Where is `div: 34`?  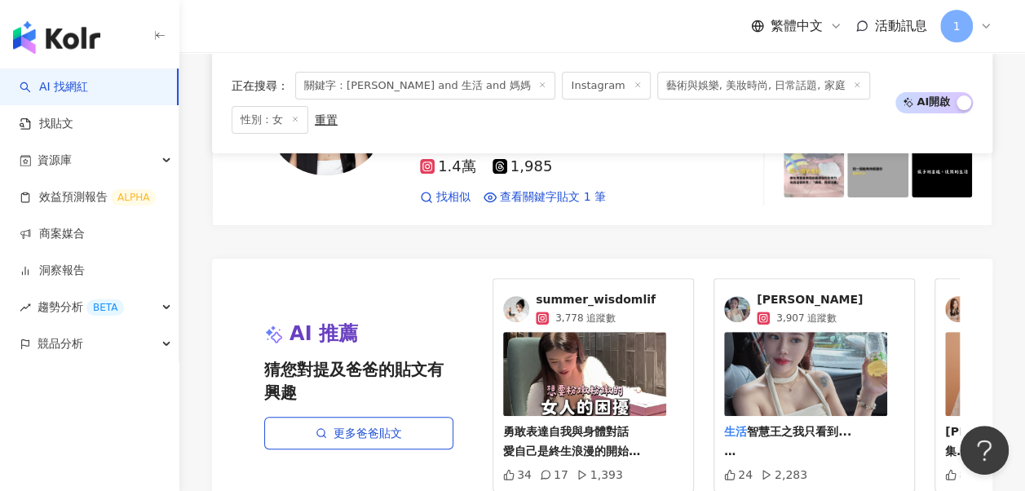 div: 34 is located at coordinates (517, 474).